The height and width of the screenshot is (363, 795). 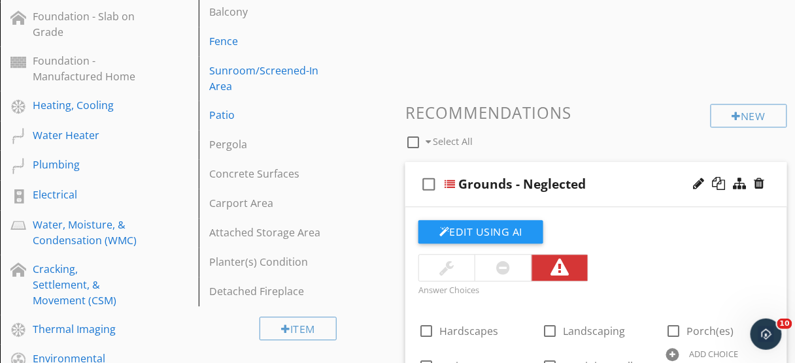 What do you see at coordinates (275, 144) in the screenshot?
I see `div: Pergola` at bounding box center [275, 144].